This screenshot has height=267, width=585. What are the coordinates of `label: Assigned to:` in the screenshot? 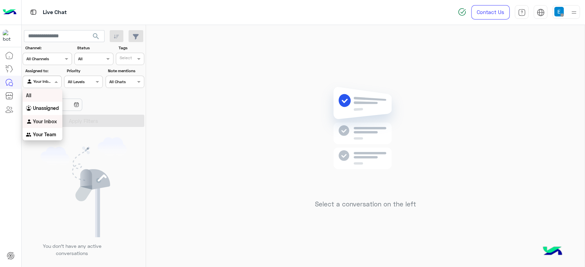 It's located at (43, 71).